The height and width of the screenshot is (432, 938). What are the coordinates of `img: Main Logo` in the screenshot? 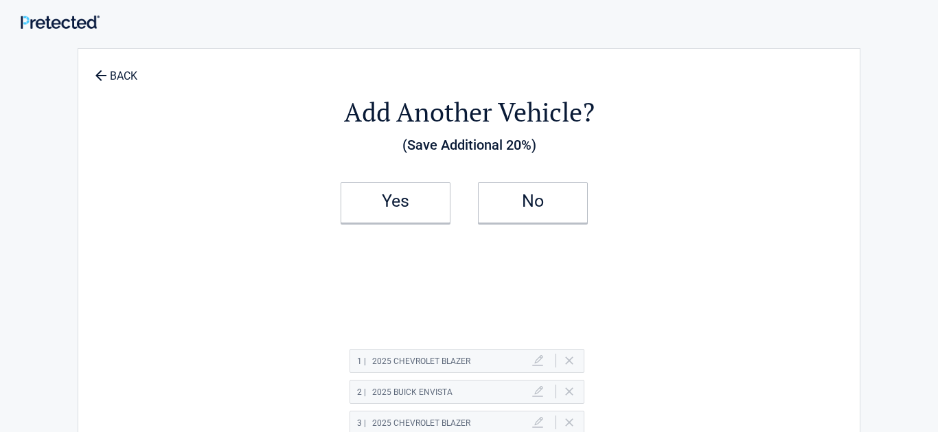 It's located at (60, 22).